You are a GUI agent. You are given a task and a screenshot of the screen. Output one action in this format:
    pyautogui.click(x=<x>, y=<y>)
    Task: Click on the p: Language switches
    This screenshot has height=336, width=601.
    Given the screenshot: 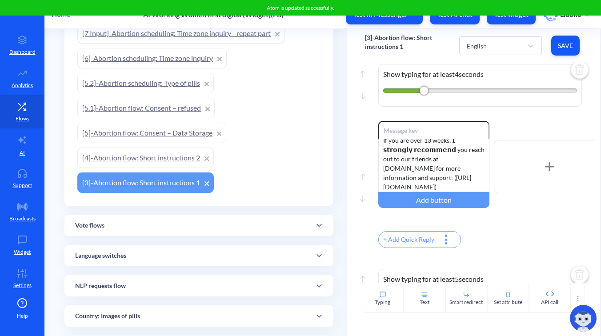 What is the action you would take?
    pyautogui.click(x=100, y=255)
    